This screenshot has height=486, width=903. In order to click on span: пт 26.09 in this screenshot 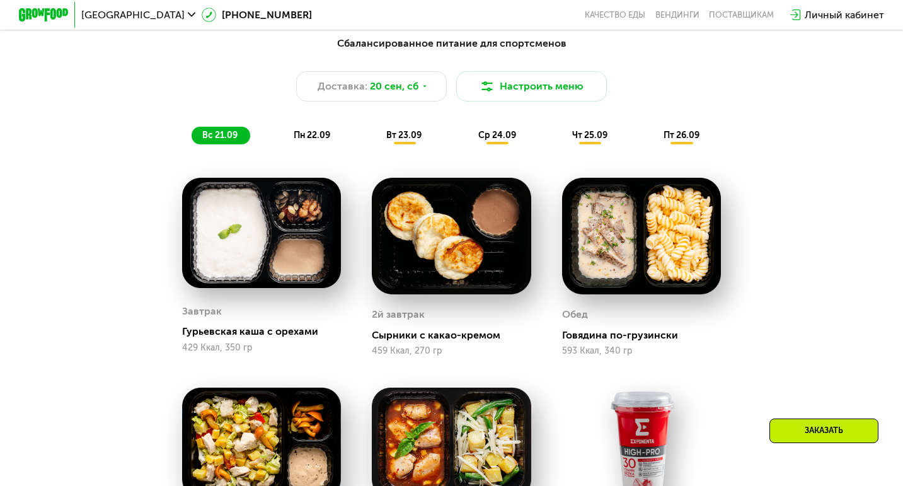, I will do `click(681, 135)`.